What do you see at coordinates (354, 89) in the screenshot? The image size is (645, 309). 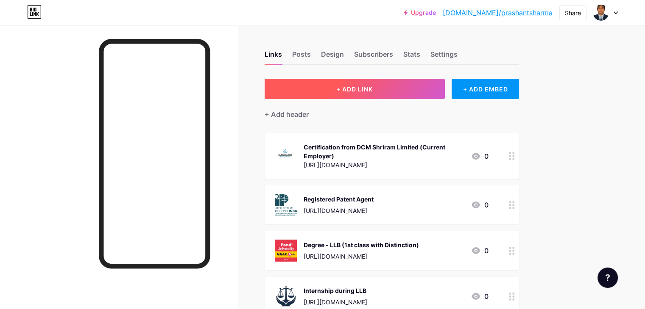 I see `span: + ADD LINK` at bounding box center [354, 89].